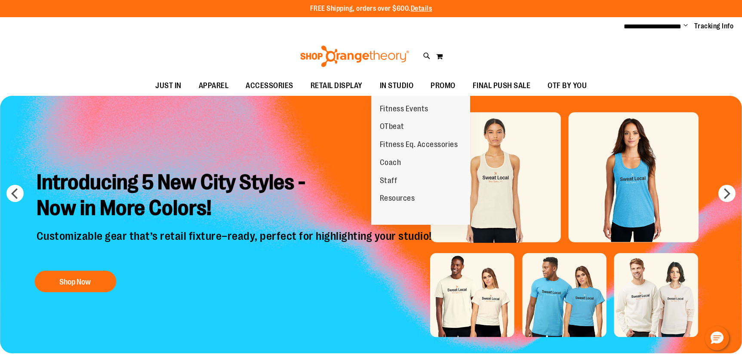 Image resolution: width=742 pixels, height=361 pixels. Describe the element at coordinates (397, 199) in the screenshot. I see `span: Resources` at that location.